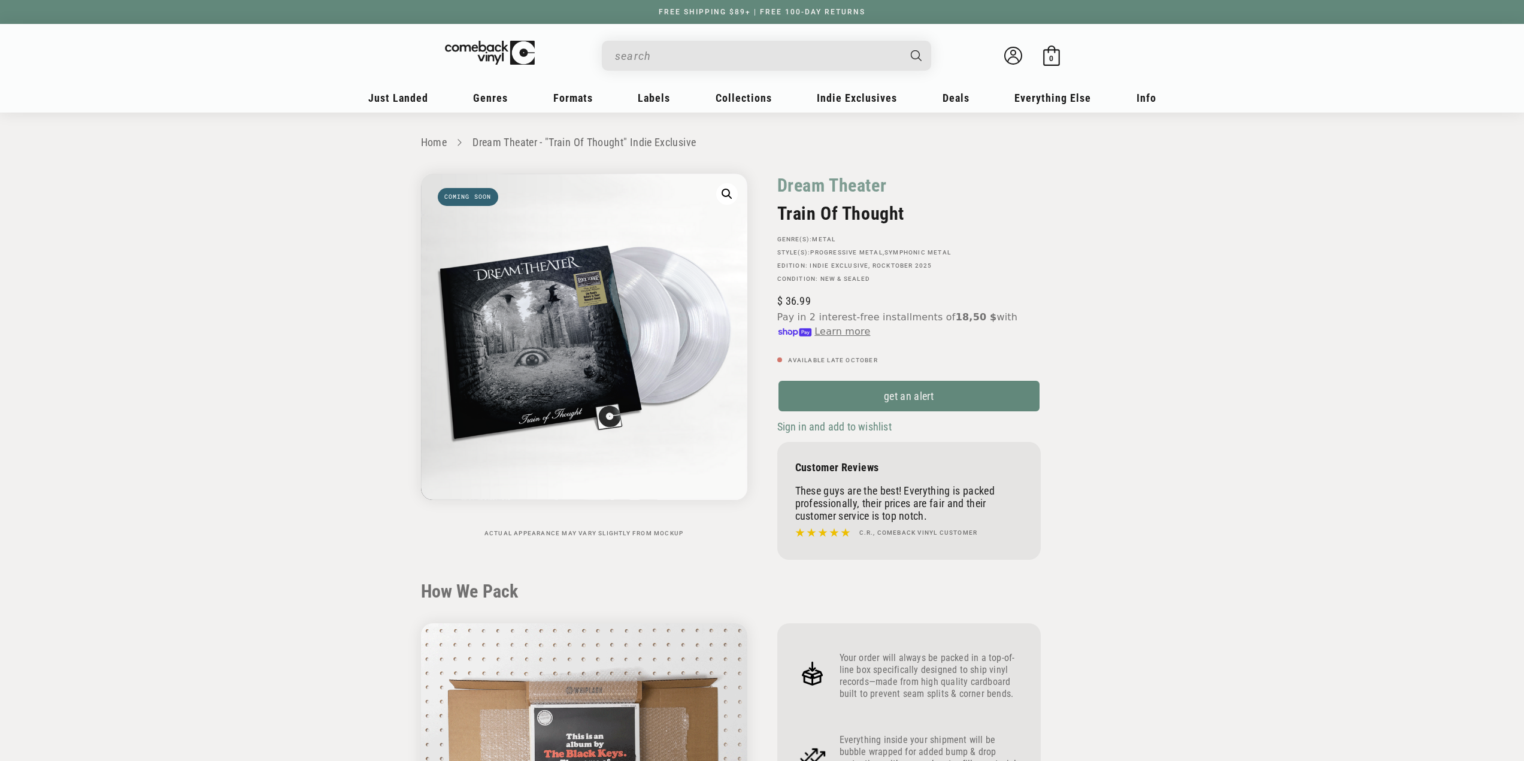  I want to click on span: 0, so click(1051, 58).